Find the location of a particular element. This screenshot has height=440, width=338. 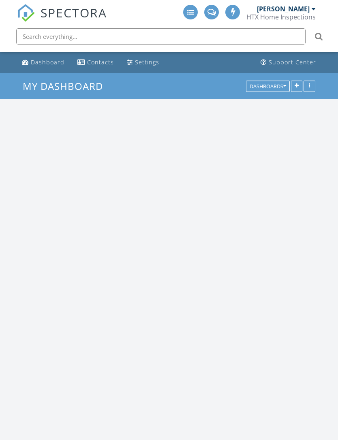

div: Settings is located at coordinates (147, 62).